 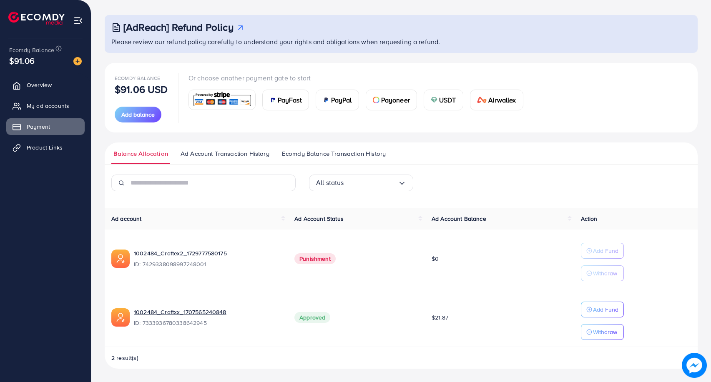 I want to click on span: Ad Account Balance, so click(x=458, y=219).